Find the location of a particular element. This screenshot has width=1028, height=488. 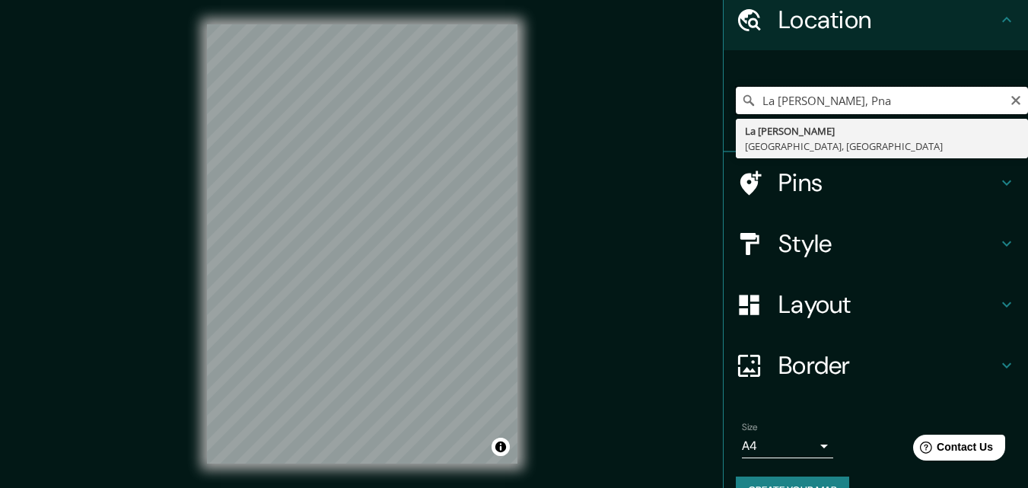

h4: Border is located at coordinates (888, 365).